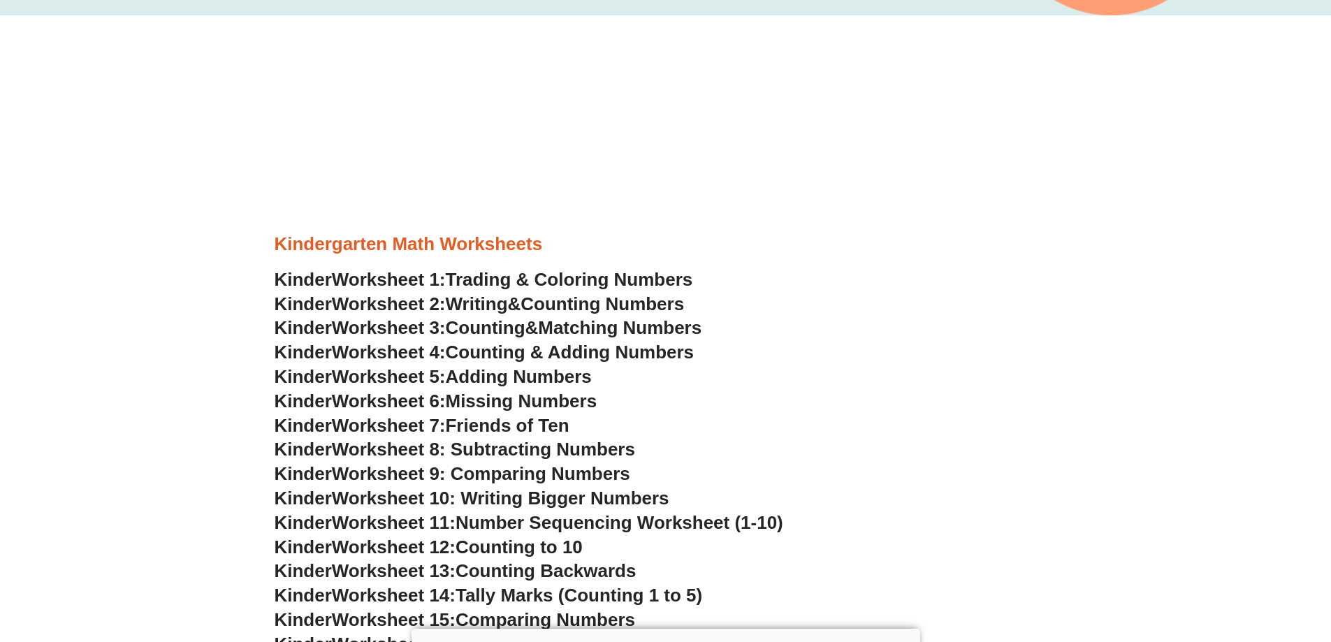  What do you see at coordinates (393, 547) in the screenshot?
I see `span: Worksheet 12:` at bounding box center [393, 547].